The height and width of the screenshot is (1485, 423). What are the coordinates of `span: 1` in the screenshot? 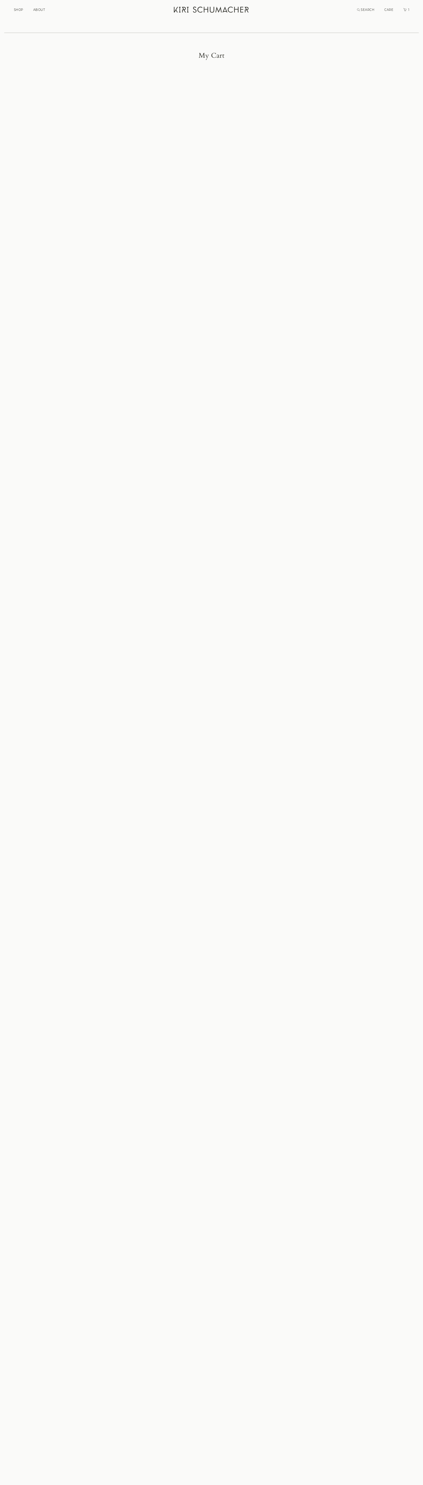 It's located at (409, 10).